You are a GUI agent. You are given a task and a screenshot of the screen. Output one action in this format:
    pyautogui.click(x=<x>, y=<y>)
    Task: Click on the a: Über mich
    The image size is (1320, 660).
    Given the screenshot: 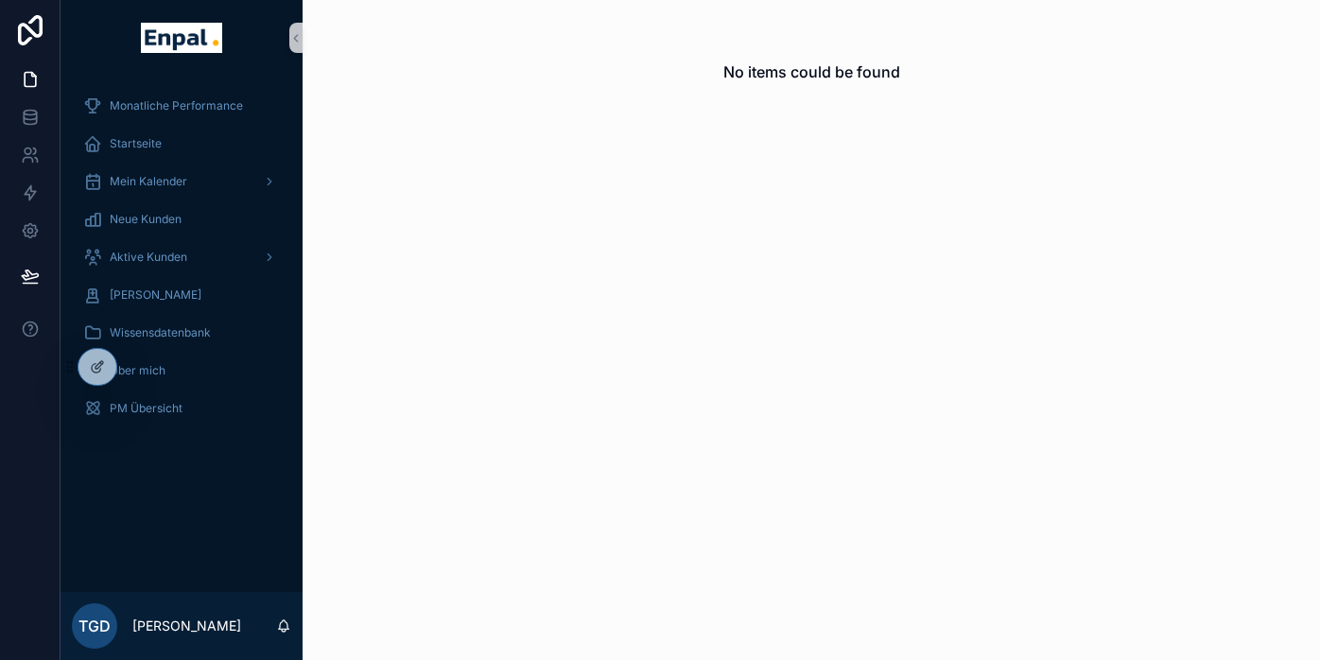 What is the action you would take?
    pyautogui.click(x=182, y=371)
    